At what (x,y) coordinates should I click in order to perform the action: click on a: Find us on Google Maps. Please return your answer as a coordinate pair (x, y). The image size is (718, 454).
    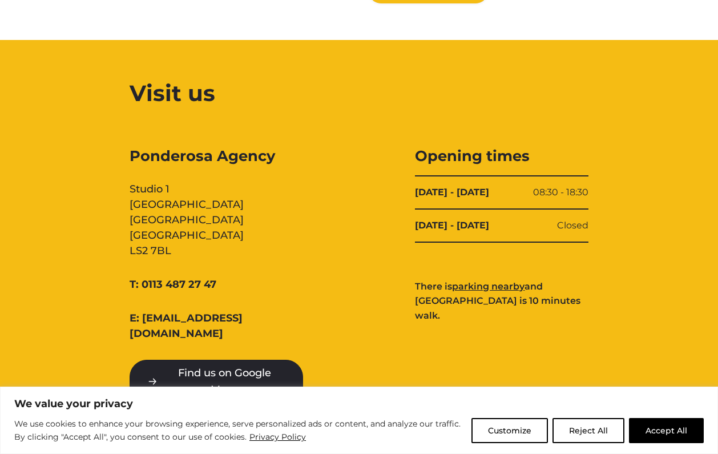
    Looking at the image, I should click on (216, 381).